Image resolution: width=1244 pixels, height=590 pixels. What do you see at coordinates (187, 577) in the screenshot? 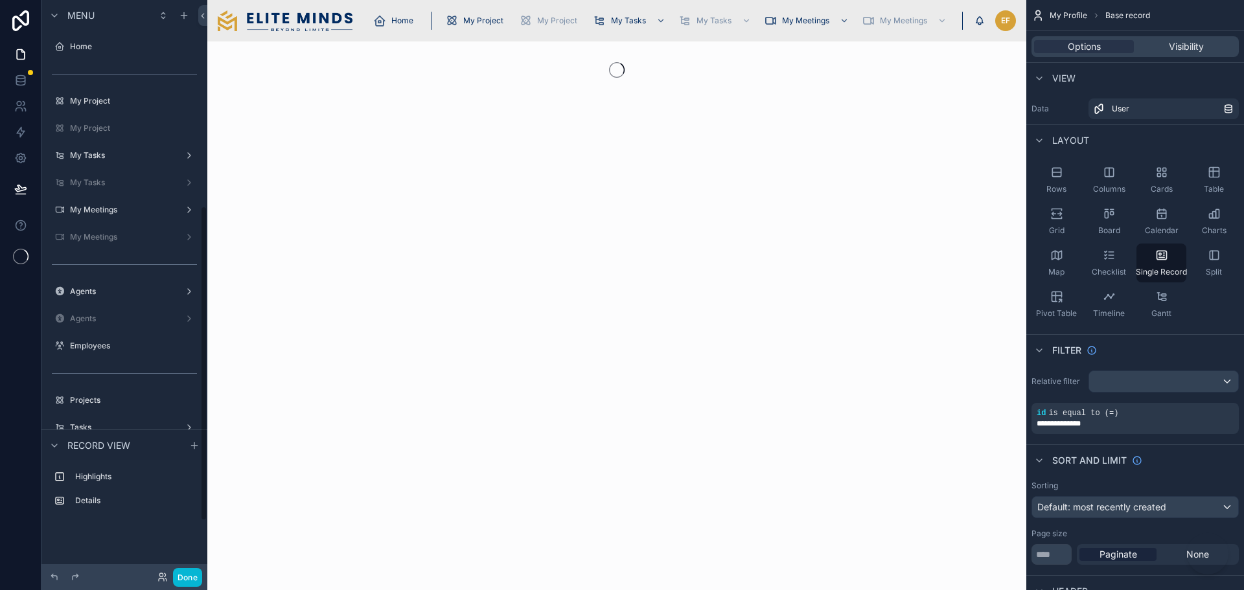
I see `button: Done` at bounding box center [187, 577].